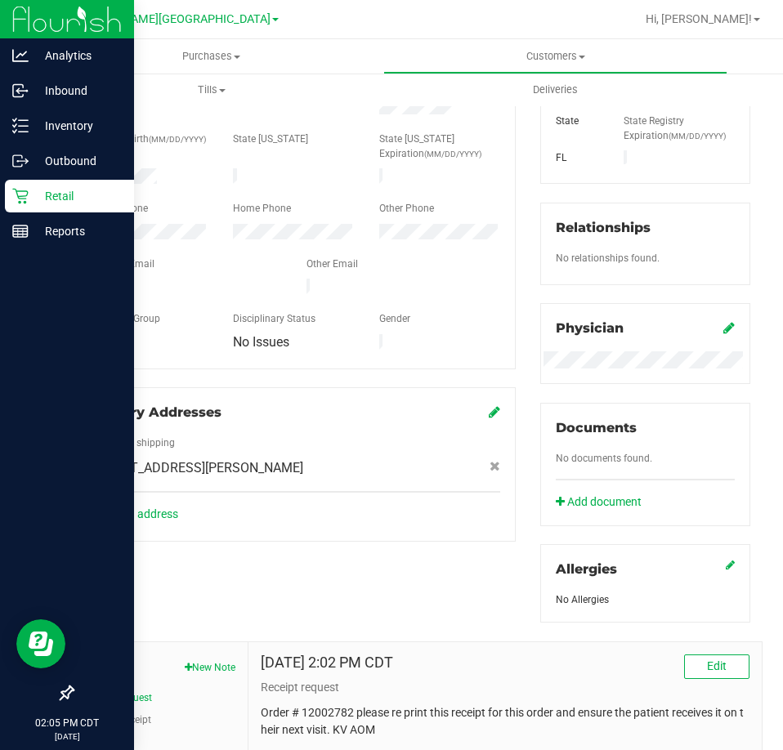 The width and height of the screenshot is (783, 750). What do you see at coordinates (20, 91) in the screenshot?
I see `inline-svg: Inbound` at bounding box center [20, 91].